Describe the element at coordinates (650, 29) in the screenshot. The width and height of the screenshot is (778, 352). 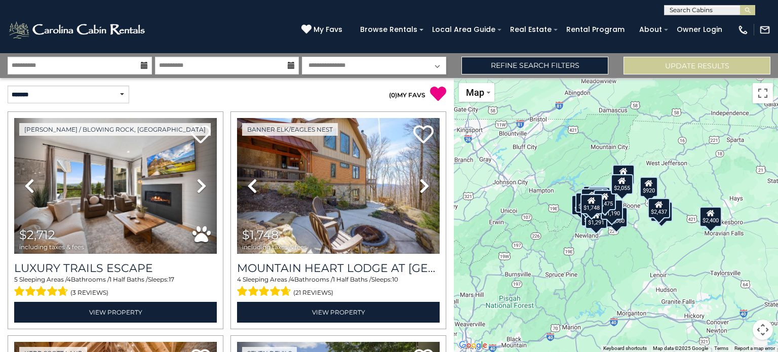
I see `a: About` at that location.